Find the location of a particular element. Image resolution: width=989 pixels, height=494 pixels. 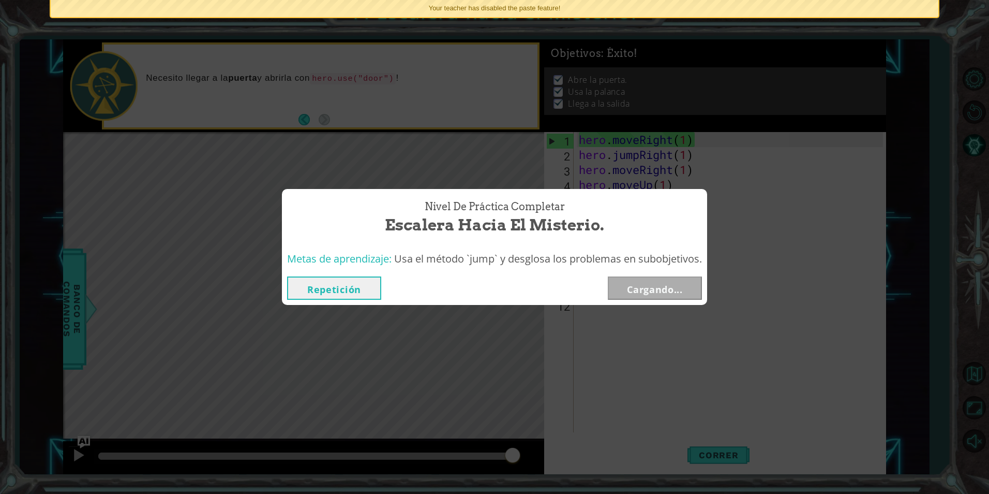

span: Your teacher has disabled the paste feature! is located at coordinates (495, 8).